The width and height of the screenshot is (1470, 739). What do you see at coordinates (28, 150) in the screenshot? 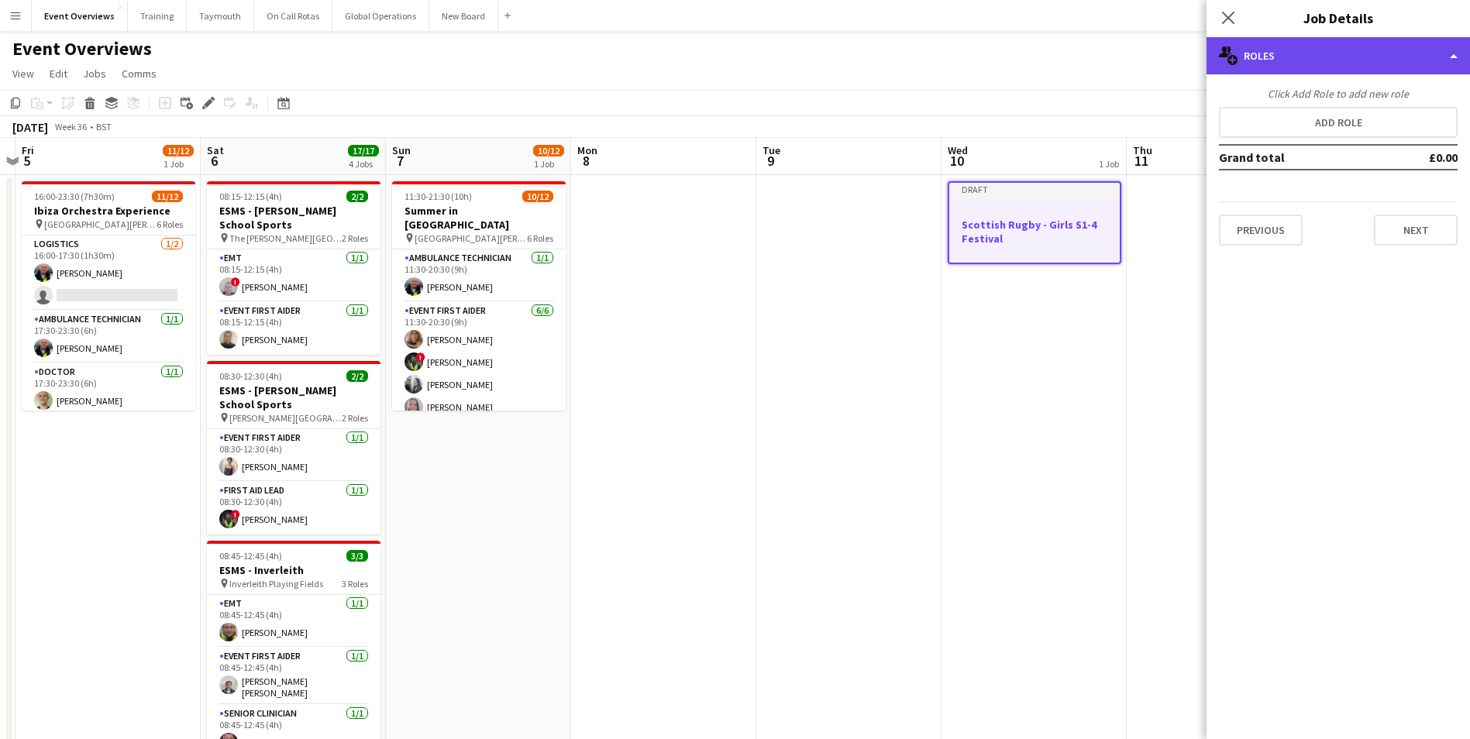
I see `span: Fri` at bounding box center [28, 150].